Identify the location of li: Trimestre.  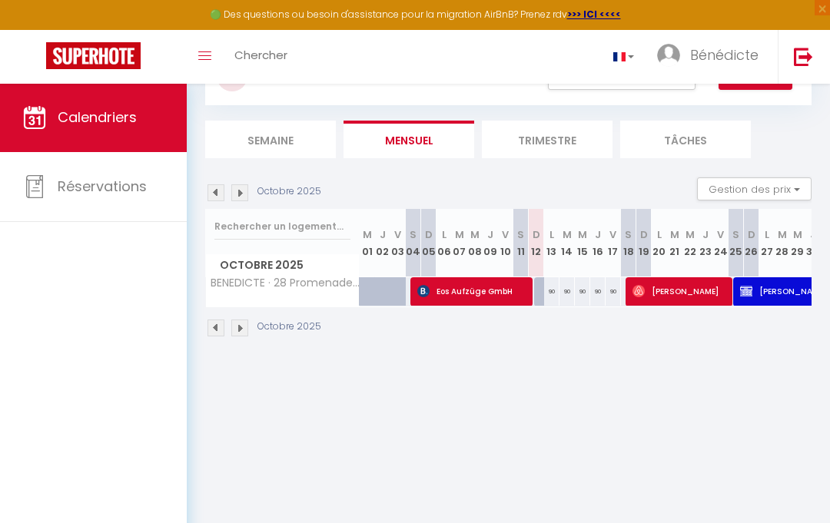
(547, 139).